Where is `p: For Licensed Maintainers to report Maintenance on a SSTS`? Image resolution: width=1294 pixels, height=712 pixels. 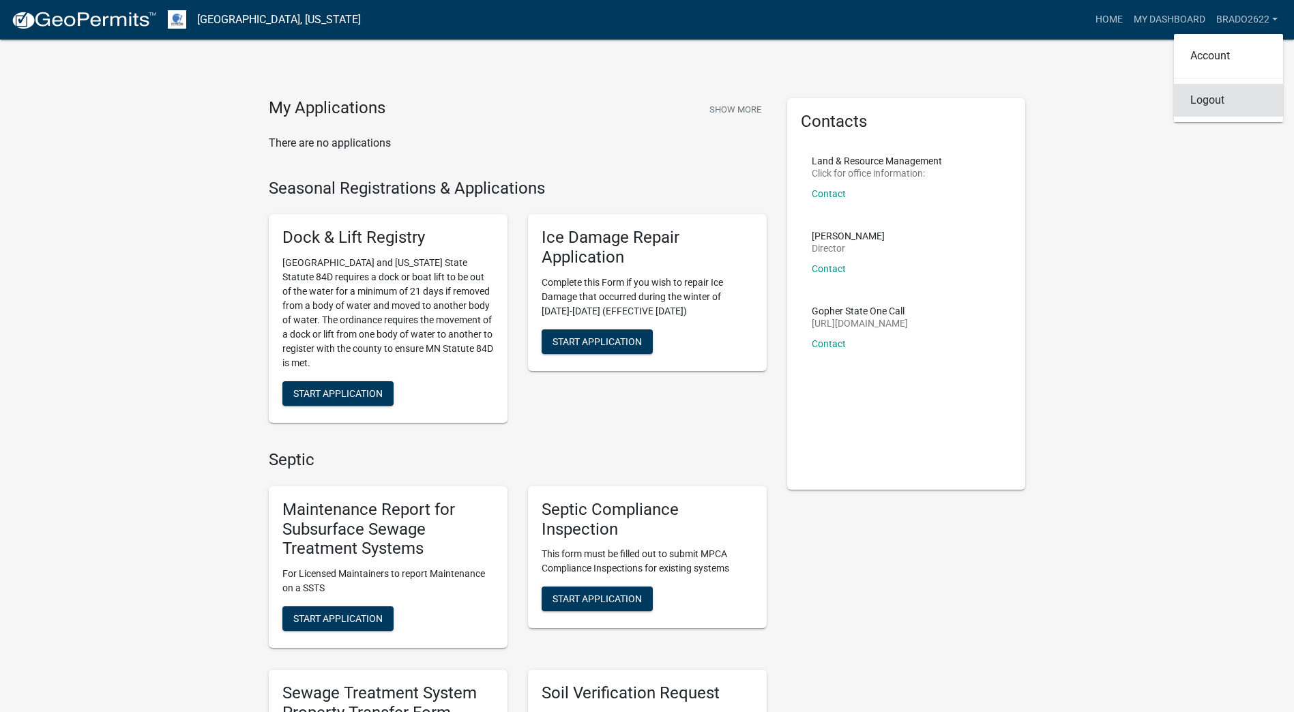
p: For Licensed Maintainers to report Maintenance on a SSTS is located at coordinates (388, 581).